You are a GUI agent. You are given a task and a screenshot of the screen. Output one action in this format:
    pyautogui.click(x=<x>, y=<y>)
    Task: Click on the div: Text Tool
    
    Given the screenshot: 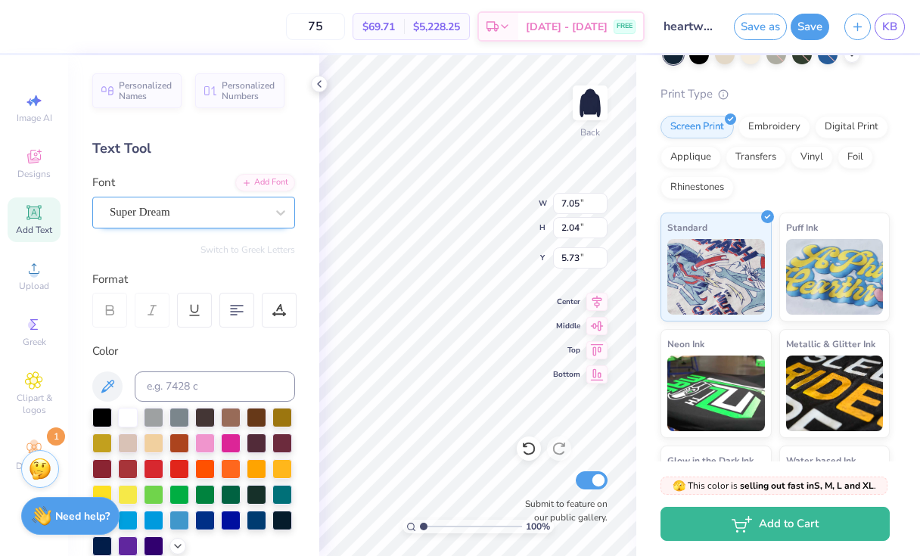 What is the action you would take?
    pyautogui.click(x=194, y=148)
    